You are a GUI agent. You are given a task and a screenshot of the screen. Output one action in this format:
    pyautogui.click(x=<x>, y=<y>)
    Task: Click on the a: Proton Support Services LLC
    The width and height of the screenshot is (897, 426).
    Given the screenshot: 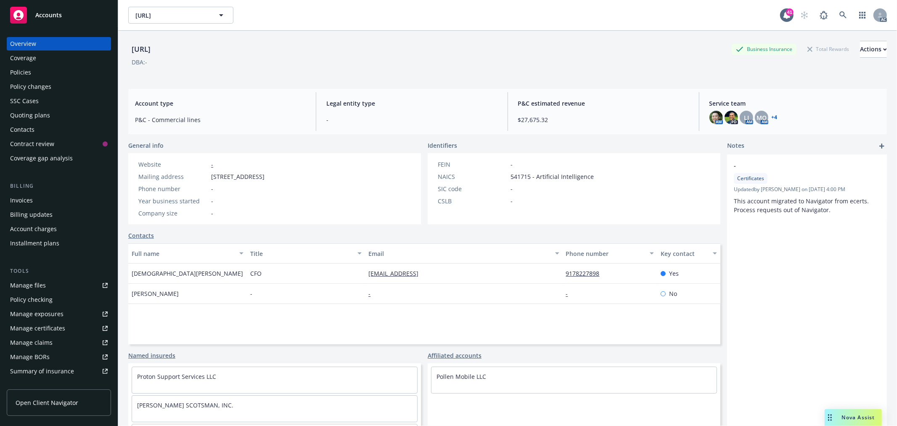 What is the action you would take?
    pyautogui.click(x=177, y=376)
    